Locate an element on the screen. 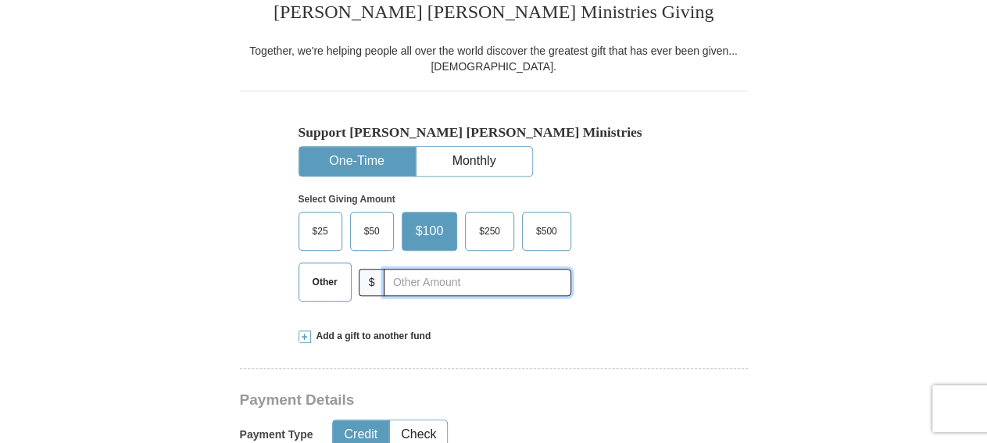 The width and height of the screenshot is (987, 443). span: $100 is located at coordinates (430, 231).